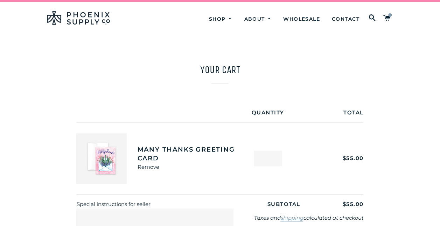 Image resolution: width=440 pixels, height=226 pixels. Describe the element at coordinates (102, 158) in the screenshot. I see `img: Many Thanks Greeting Card` at that location.